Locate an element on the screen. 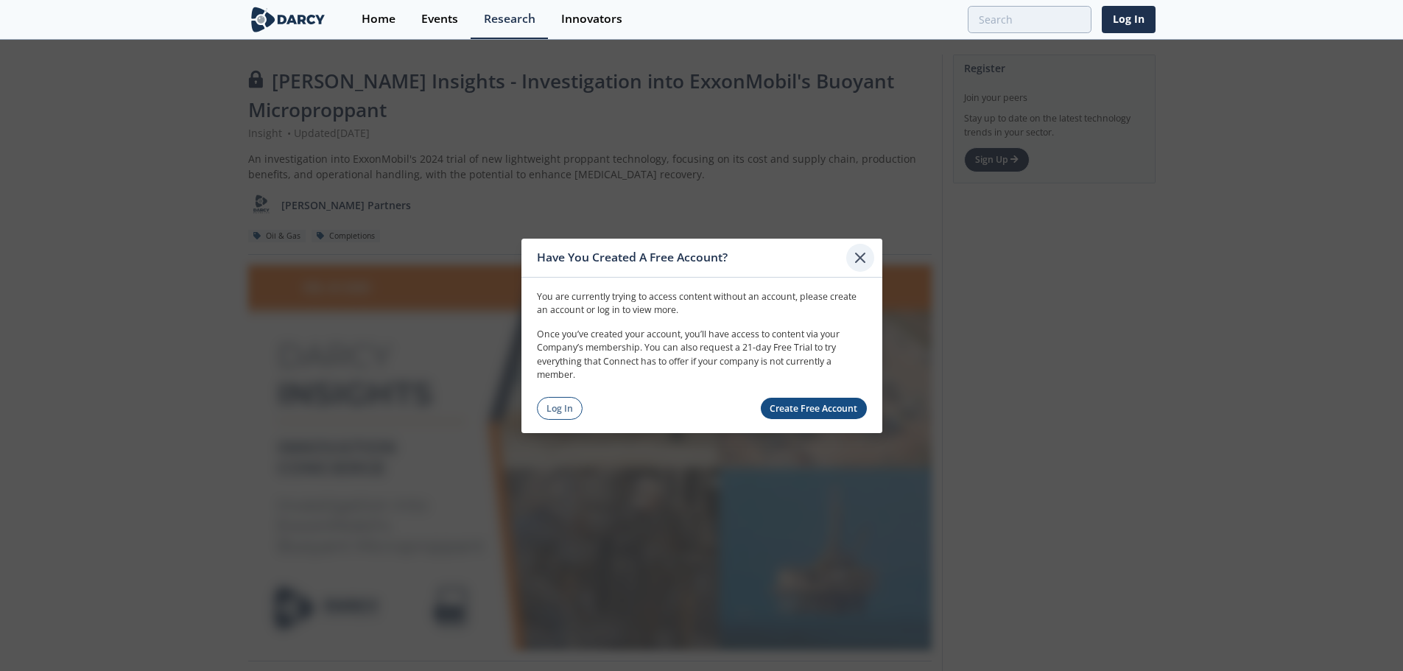 This screenshot has height=671, width=1403. img: logo-wide.svg is located at coordinates (288, 19).